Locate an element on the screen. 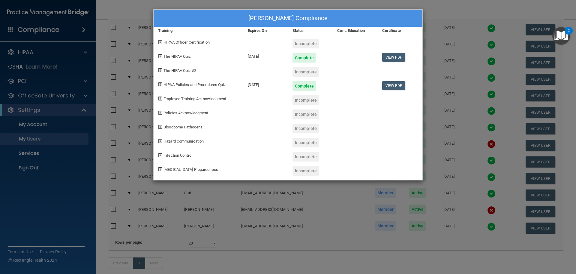 Image resolution: width=576 pixels, height=274 pixels. div: Expires On is located at coordinates (266, 31).